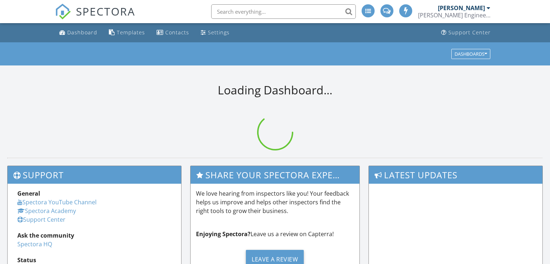  Describe the element at coordinates (131, 32) in the screenshot. I see `div: Templates` at that location.